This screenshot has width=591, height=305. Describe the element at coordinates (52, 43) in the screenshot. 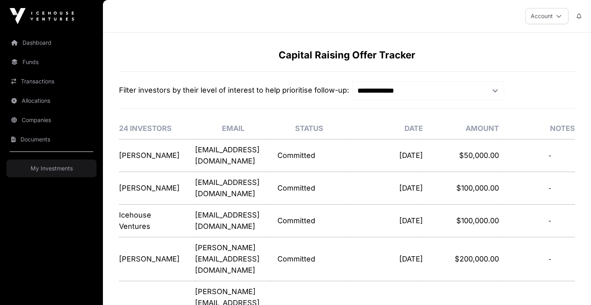

I see `a: Dashboard` at that location.